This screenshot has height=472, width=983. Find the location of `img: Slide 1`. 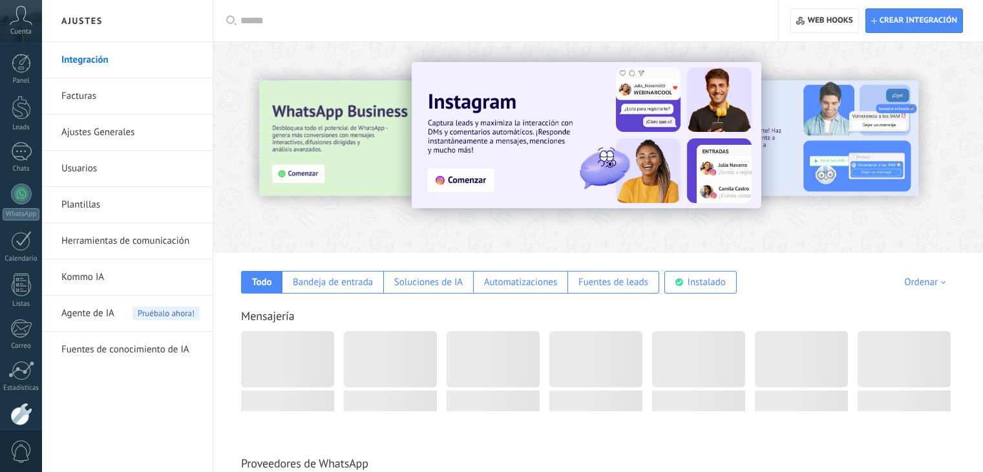

img: Slide 1 is located at coordinates (586, 135).